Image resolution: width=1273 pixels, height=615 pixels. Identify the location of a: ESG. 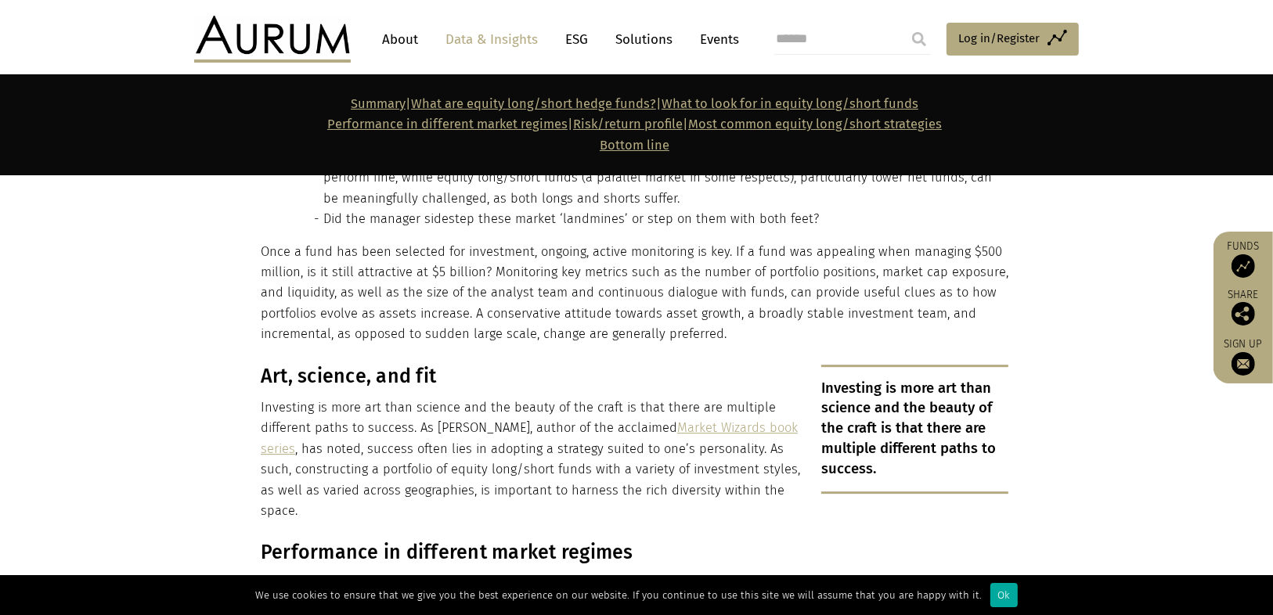
(576, 39).